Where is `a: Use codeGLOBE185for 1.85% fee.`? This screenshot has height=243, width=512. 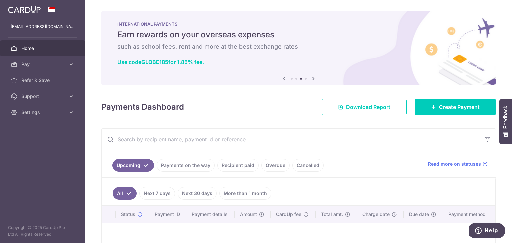
a: Use codeGLOBE185for 1.85% fee. is located at coordinates (161, 62).